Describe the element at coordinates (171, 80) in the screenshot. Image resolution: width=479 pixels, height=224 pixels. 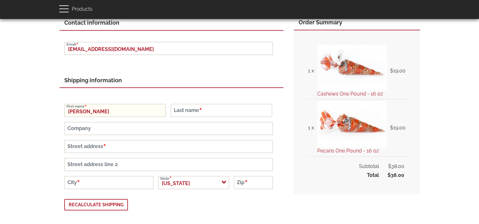
I see `div: Shipping information` at that location.